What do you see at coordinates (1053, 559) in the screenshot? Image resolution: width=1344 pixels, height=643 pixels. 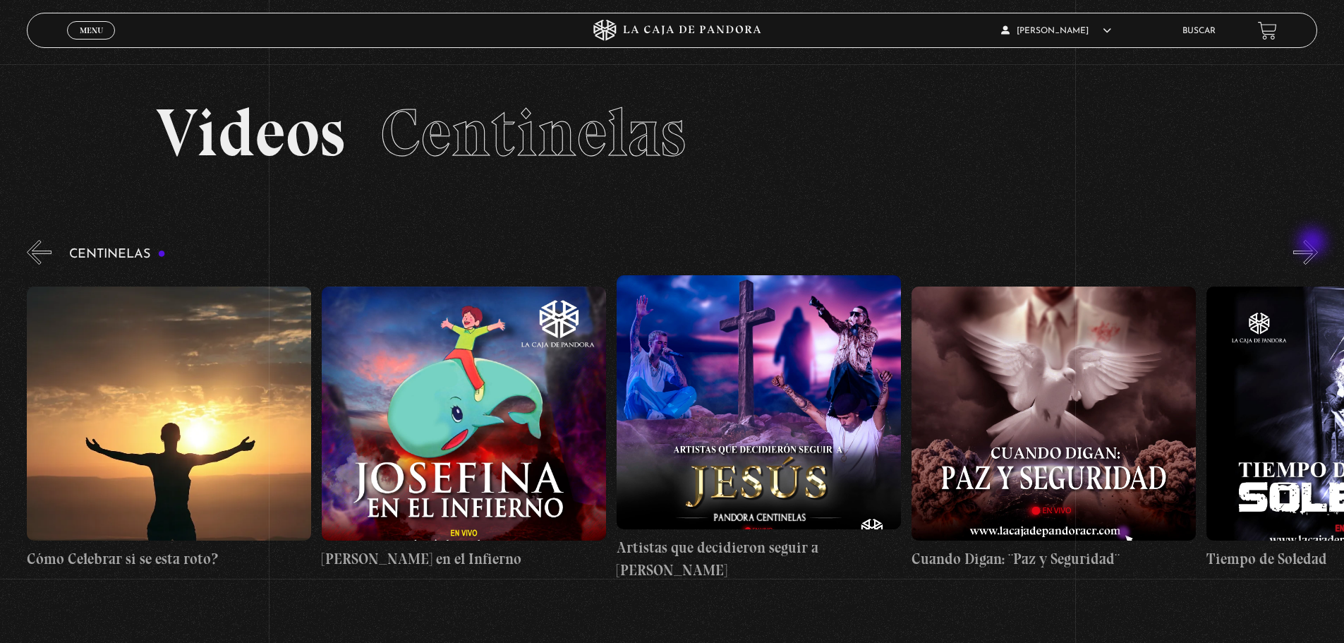 I see `h4: Cuando Digan: ¨Paz y Seguridad¨` at bounding box center [1053, 559].